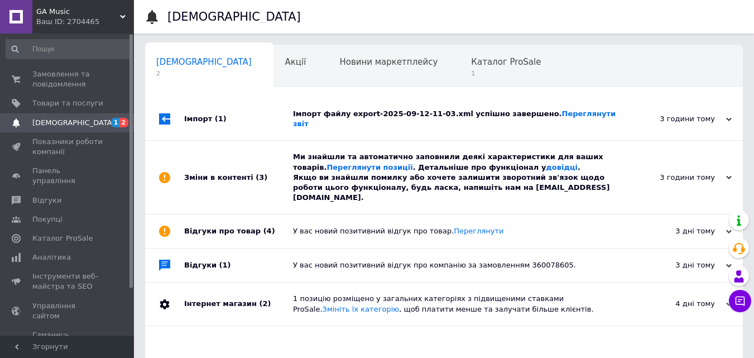 The width and height of the screenshot is (754, 358). I want to click on div: Ми знайшли та автоматично заповнили деякі характеристики для ваших товарів. . Детальніше про функ..., so click(456, 177).